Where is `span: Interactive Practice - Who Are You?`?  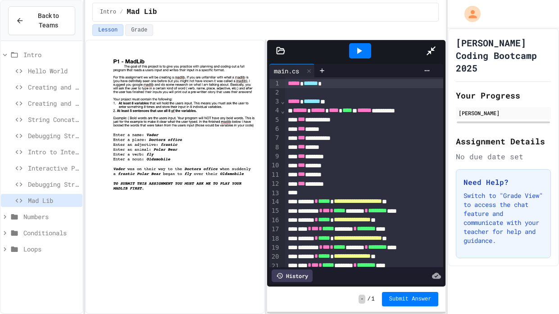 span: Interactive Practice - Who Are You? is located at coordinates (53, 168).